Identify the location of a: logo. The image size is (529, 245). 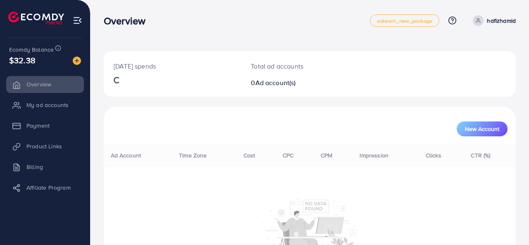
(36, 18).